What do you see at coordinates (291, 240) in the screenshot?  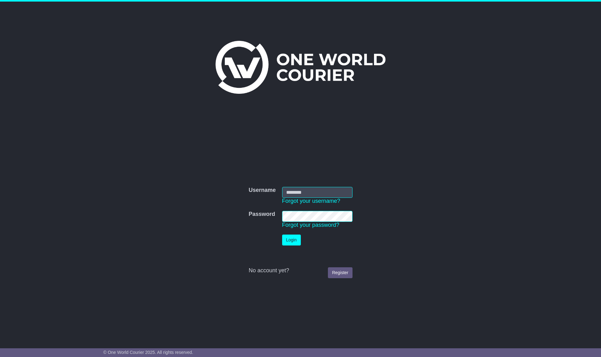 I see `button: Login` at bounding box center [291, 240].